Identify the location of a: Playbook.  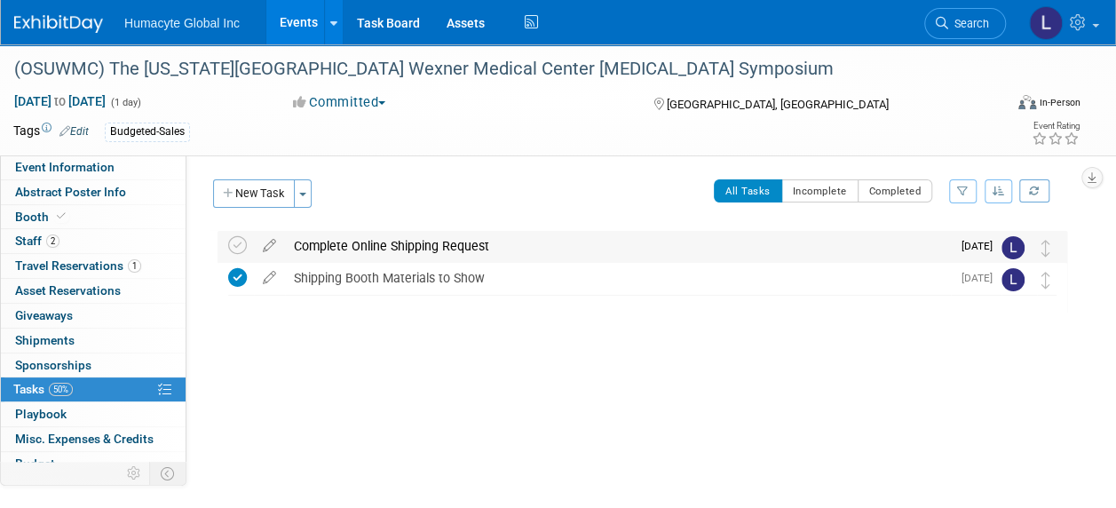
(93, 414).